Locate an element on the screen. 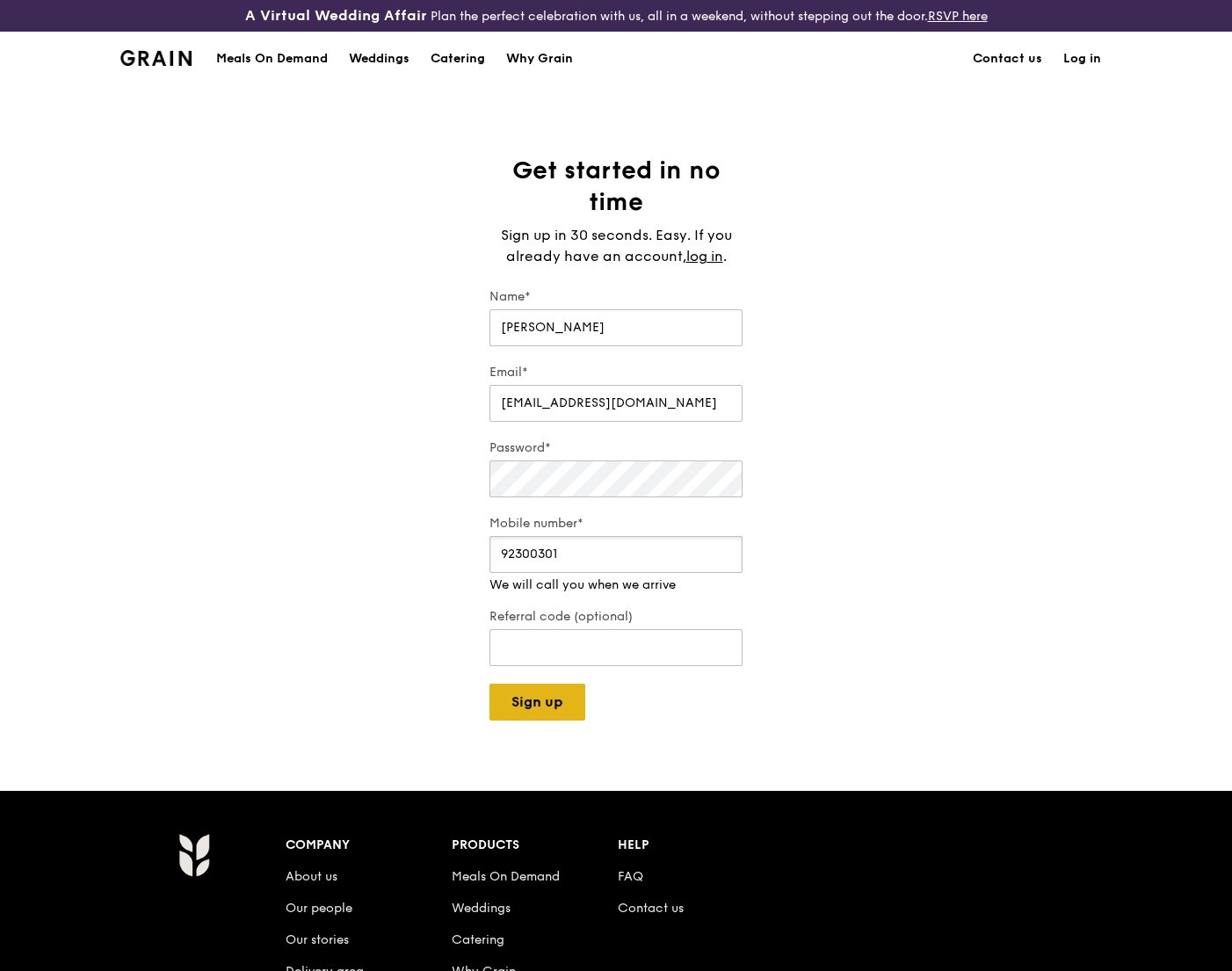 The width and height of the screenshot is (1232, 971). a: Our stories is located at coordinates (317, 939).